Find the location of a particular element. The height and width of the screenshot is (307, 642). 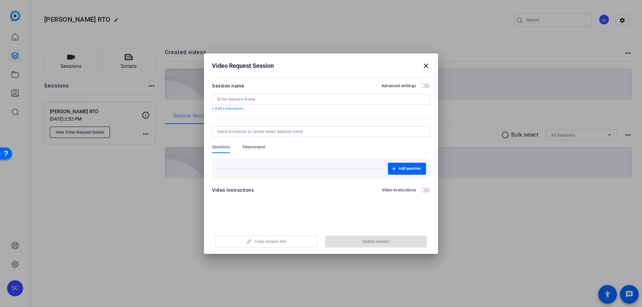

input: Enter Session Name is located at coordinates (321, 99).